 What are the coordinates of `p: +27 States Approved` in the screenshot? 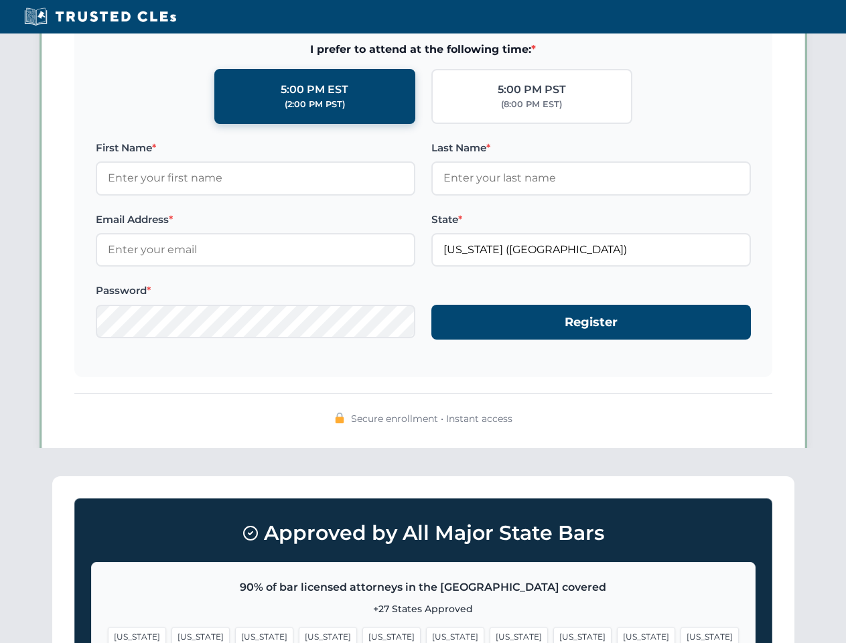 It's located at (423, 609).